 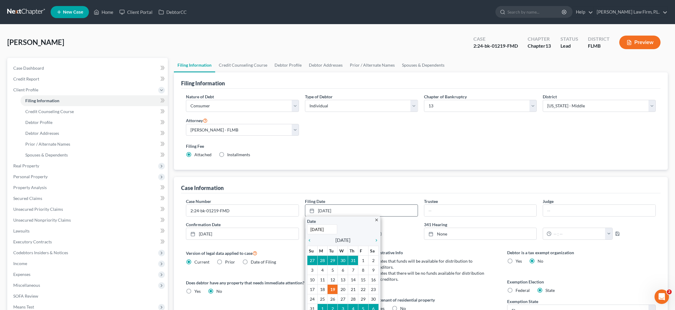 I want to click on span: SOFA Review, so click(x=26, y=296).